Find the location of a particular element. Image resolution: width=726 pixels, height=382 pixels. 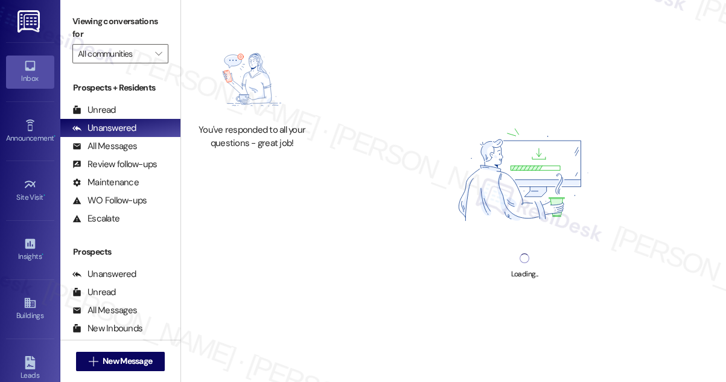

img: ResiDesk Logo is located at coordinates (30, 21).